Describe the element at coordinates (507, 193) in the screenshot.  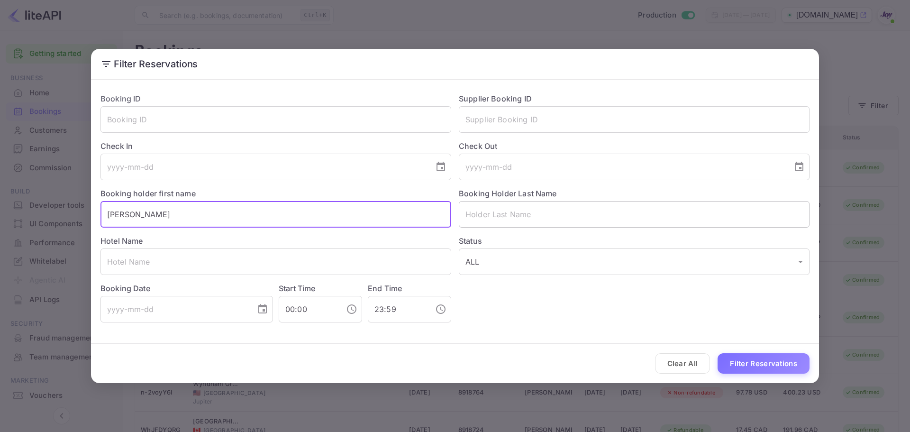
I see `label: Booking Holder Last Name` at that location.